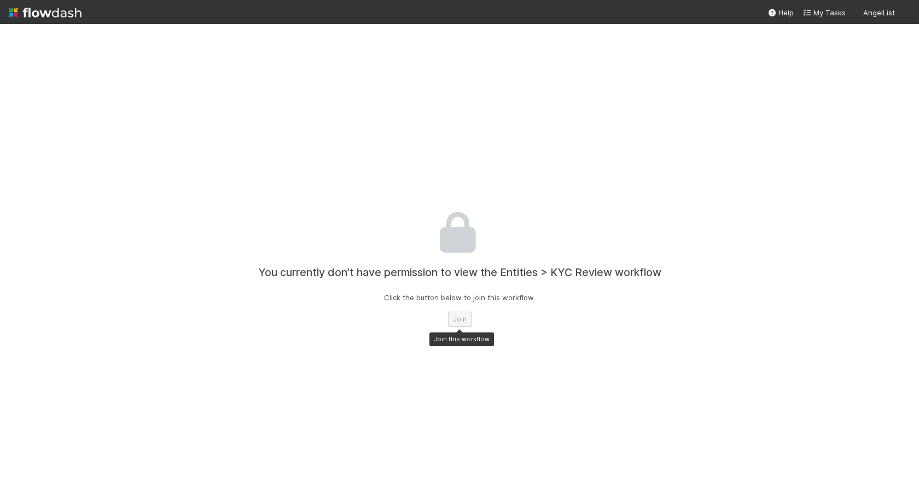 This screenshot has height=491, width=919. Describe the element at coordinates (824, 13) in the screenshot. I see `span: My Tasks` at that location.